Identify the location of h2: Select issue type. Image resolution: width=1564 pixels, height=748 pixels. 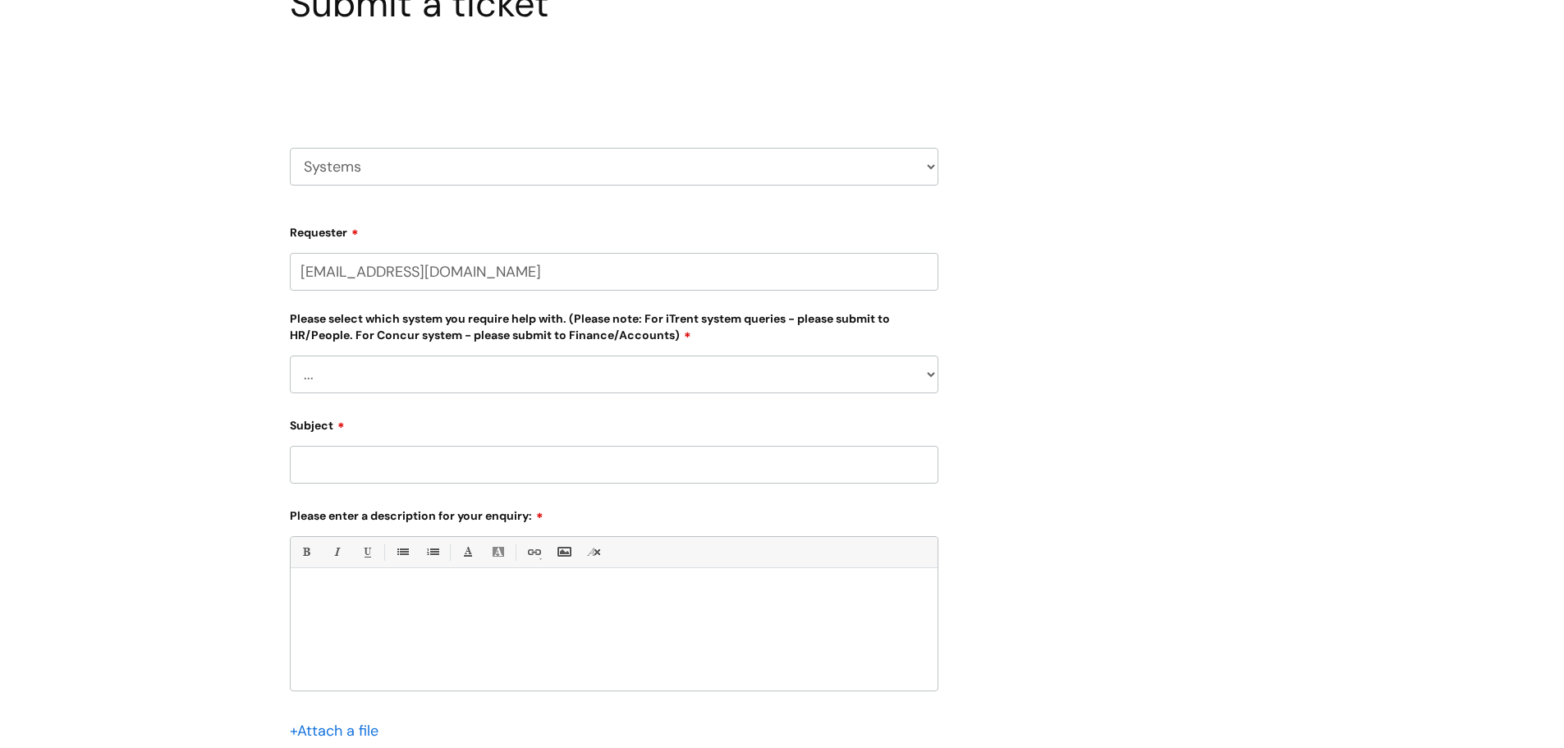
(614, 79).